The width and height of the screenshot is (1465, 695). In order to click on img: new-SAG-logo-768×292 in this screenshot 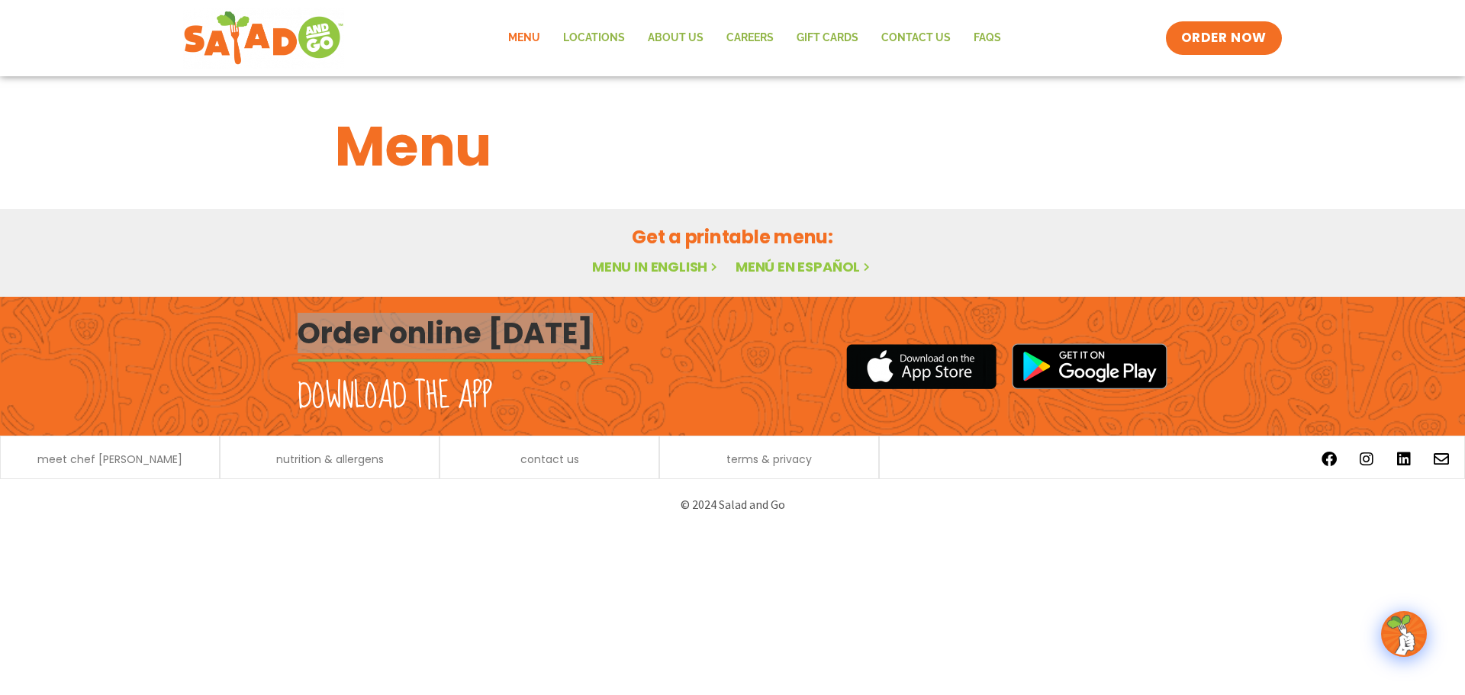, I will do `click(263, 38)`.